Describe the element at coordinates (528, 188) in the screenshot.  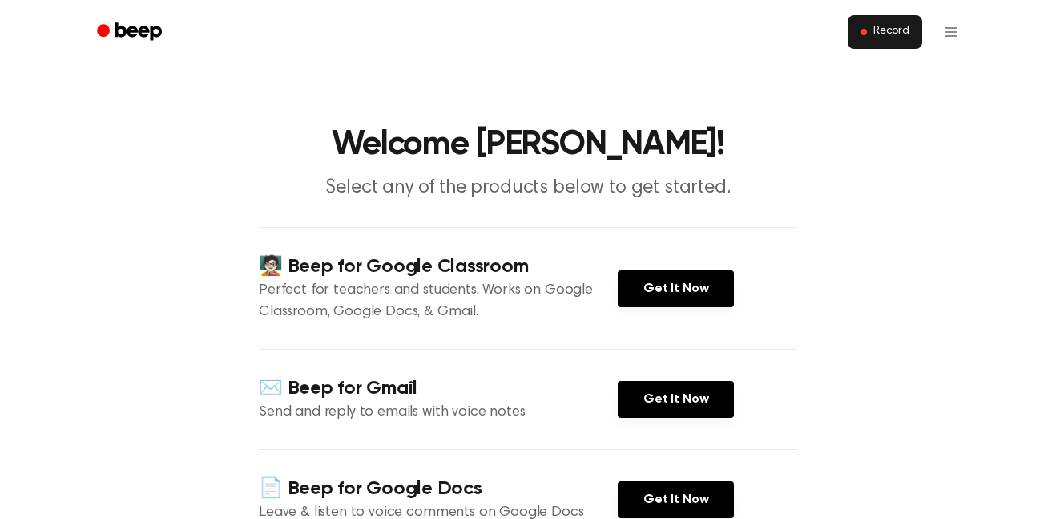
I see `p: Select any of the products below to get started.` at that location.